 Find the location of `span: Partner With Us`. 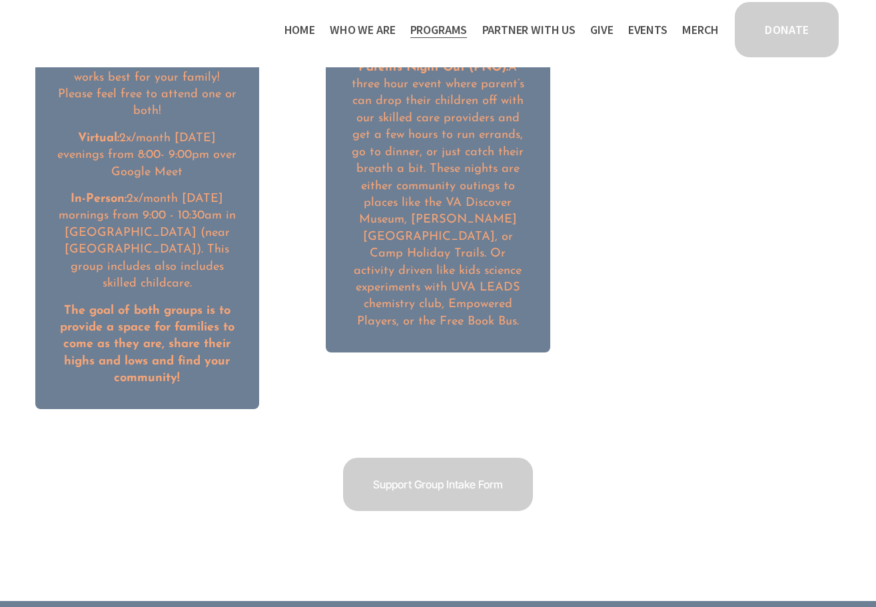

span: Partner With Us is located at coordinates (529, 29).